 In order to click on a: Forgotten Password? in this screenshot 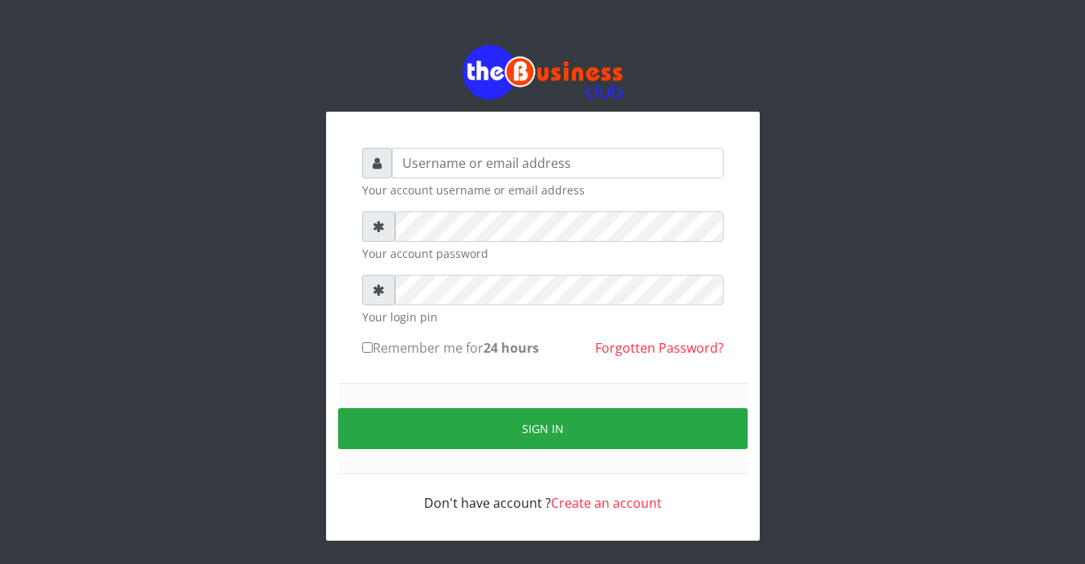, I will do `click(659, 348)`.